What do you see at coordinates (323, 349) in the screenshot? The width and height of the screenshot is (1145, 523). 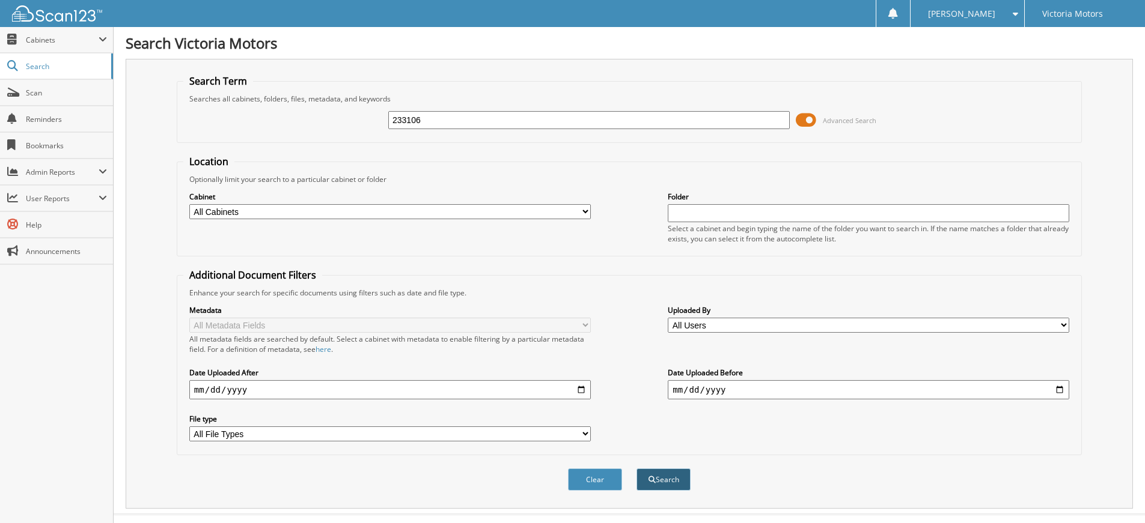 I see `a: here` at bounding box center [323, 349].